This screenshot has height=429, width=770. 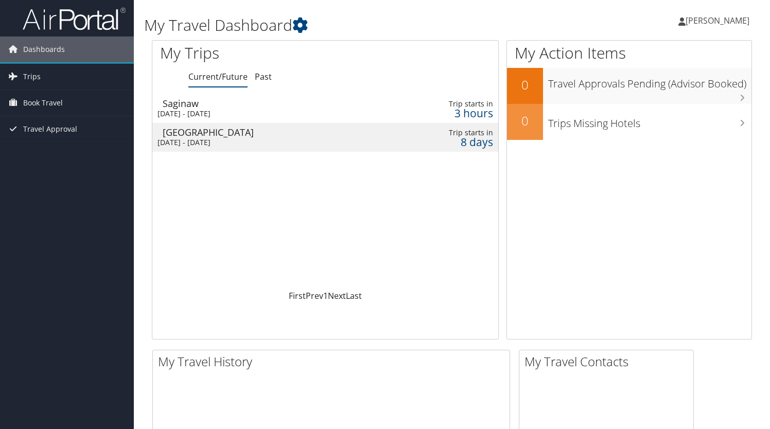 What do you see at coordinates (456, 113) in the screenshot?
I see `div: 3 hours` at bounding box center [456, 113].